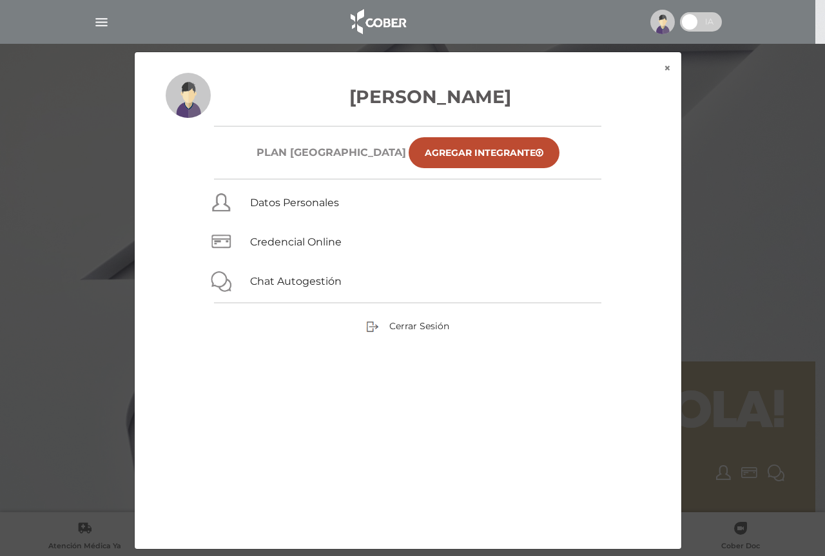  I want to click on a: Cerrar Sesión, so click(407, 326).